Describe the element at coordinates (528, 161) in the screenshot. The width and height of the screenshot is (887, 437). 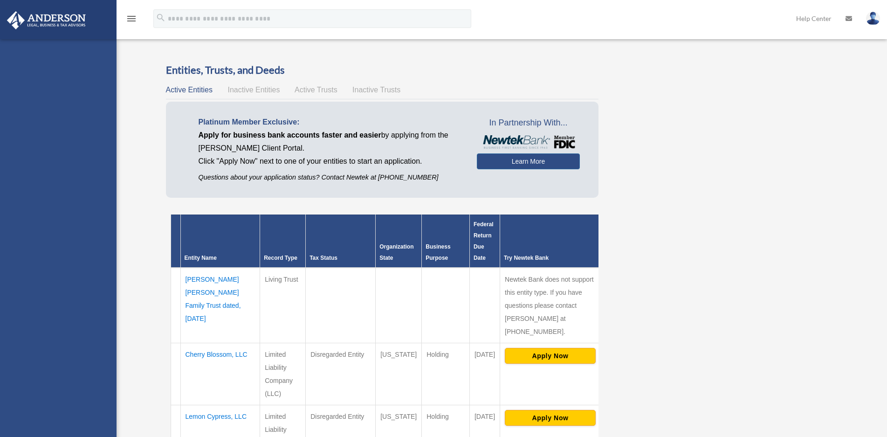
I see `a: Learn More` at that location.